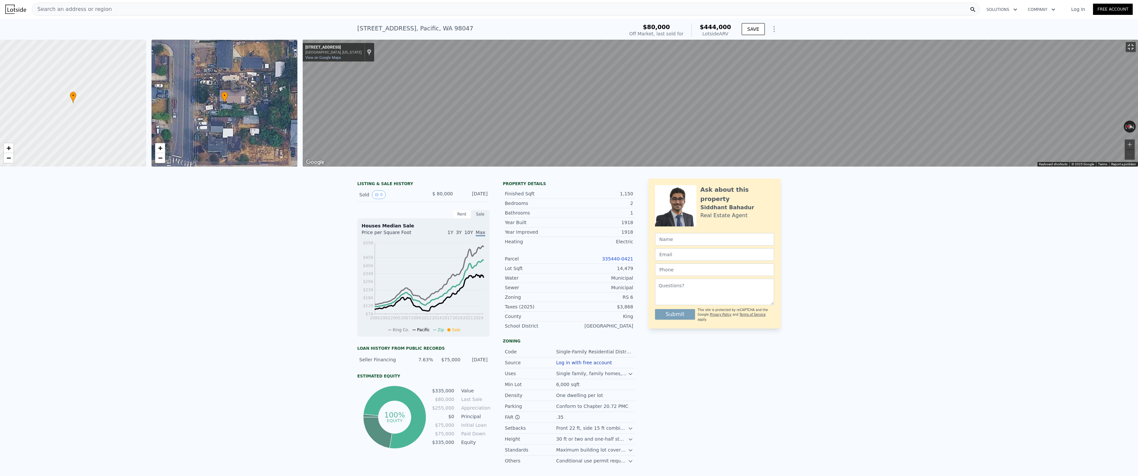 The image size is (1138, 476). What do you see at coordinates (424, 377) in the screenshot?
I see `div: Estimated Equity` at bounding box center [424, 377].